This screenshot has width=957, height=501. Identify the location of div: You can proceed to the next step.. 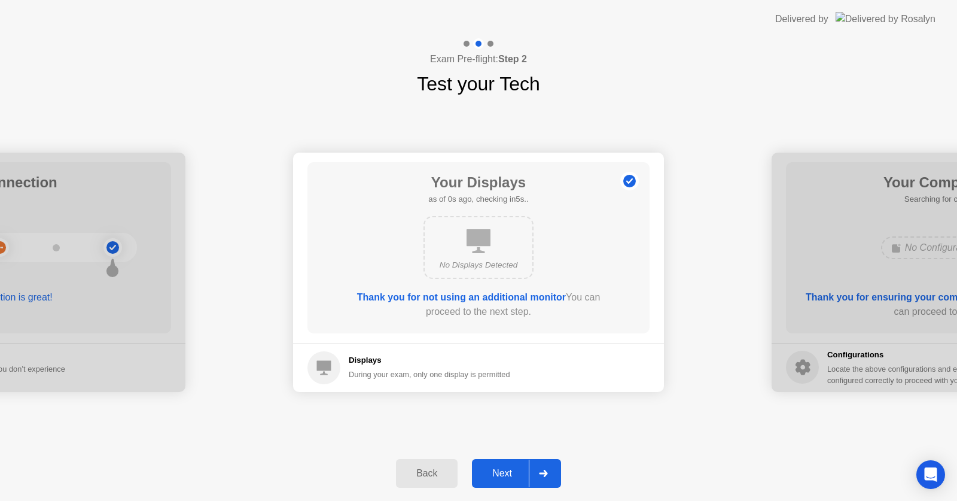
(479, 305).